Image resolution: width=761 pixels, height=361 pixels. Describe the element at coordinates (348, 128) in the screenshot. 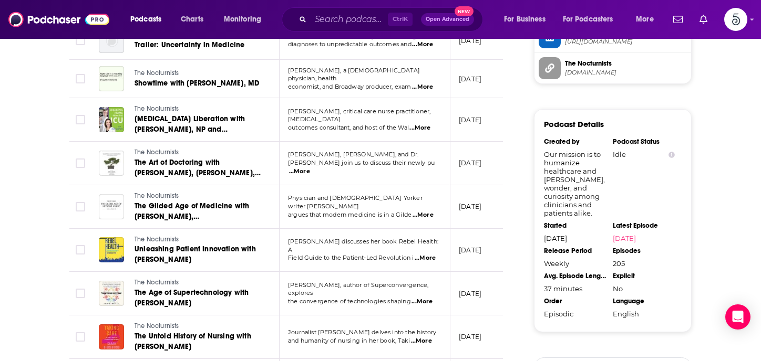

I see `span: outcomes consultant, and host of the Wal` at that location.